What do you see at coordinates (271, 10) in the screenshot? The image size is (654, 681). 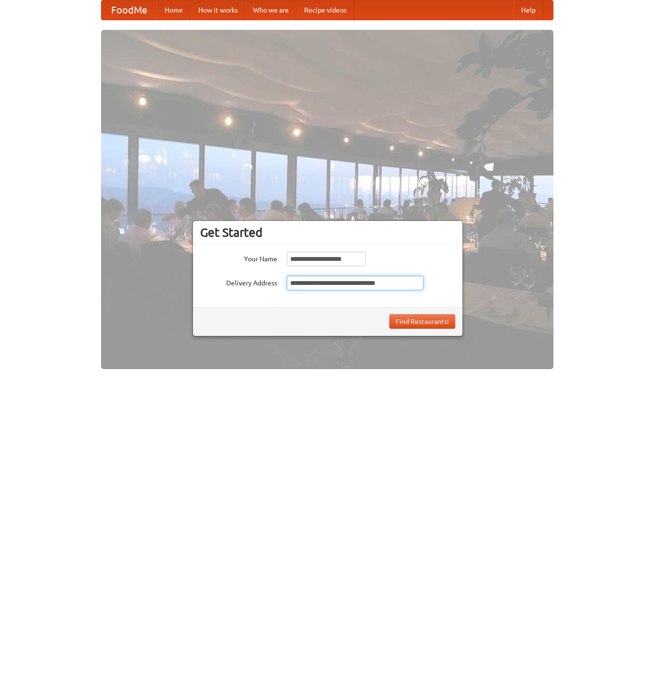 I see `a: Who we are` at bounding box center [271, 10].